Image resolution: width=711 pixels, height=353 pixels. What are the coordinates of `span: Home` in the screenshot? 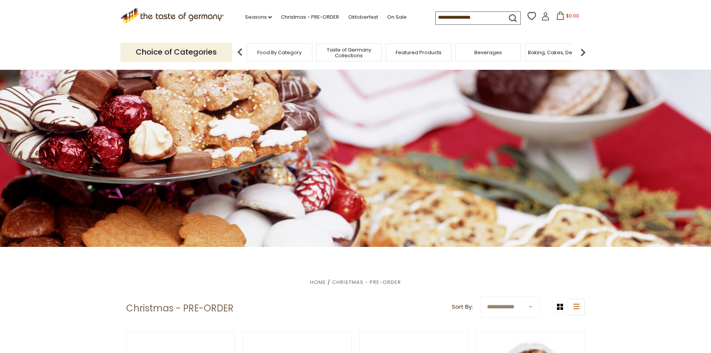 It's located at (318, 282).